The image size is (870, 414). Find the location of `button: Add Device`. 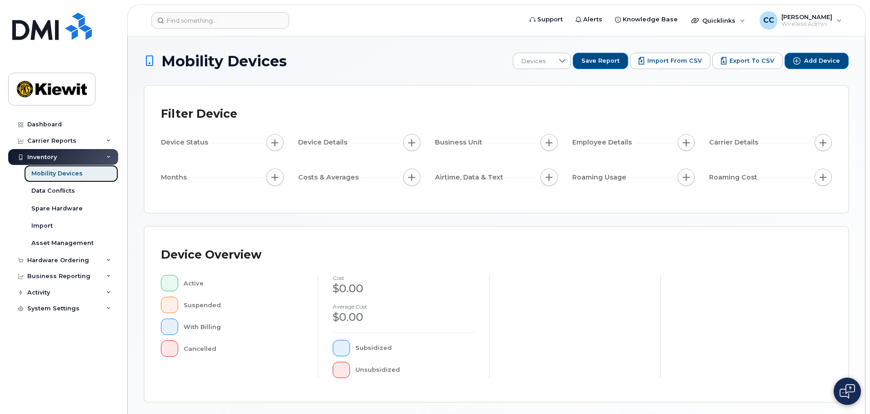

button: Add Device is located at coordinates (816, 61).